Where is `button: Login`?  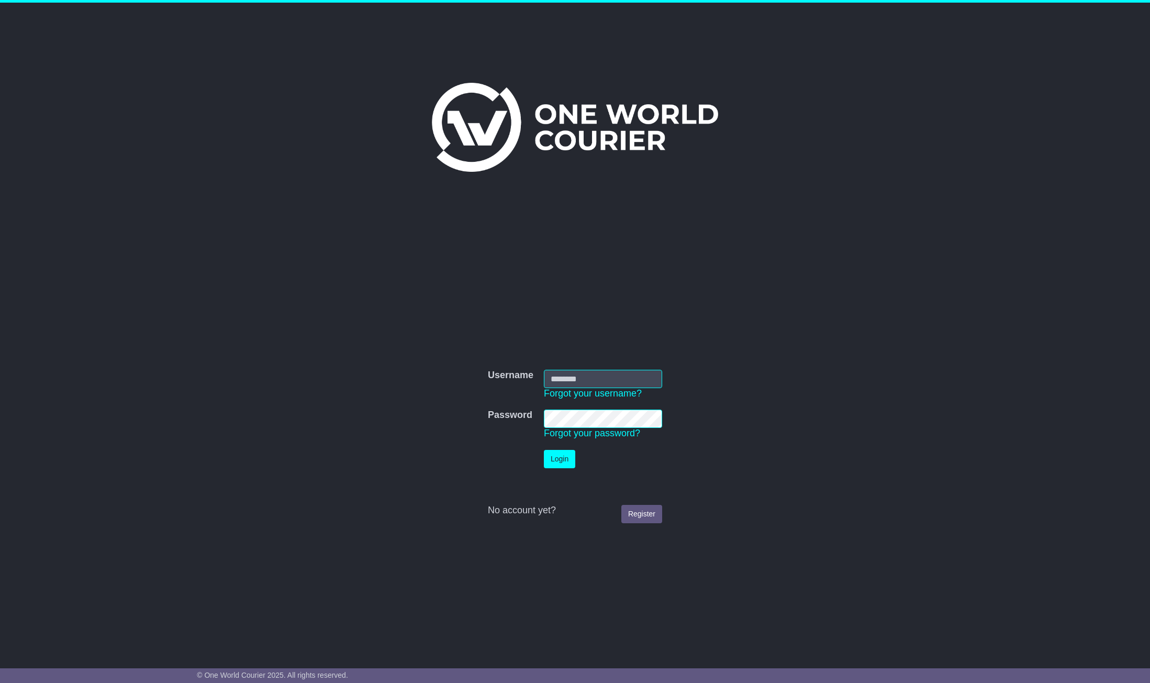
button: Login is located at coordinates (560, 459).